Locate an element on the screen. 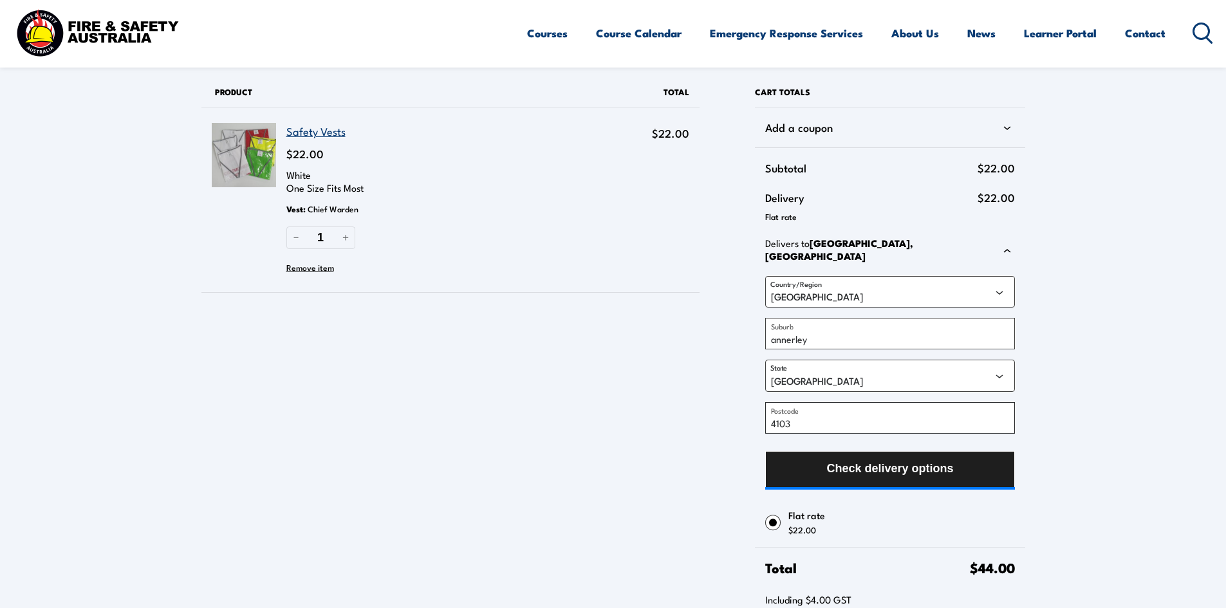  button: Reduce quantity of Safety Vests is located at coordinates (296, 237).